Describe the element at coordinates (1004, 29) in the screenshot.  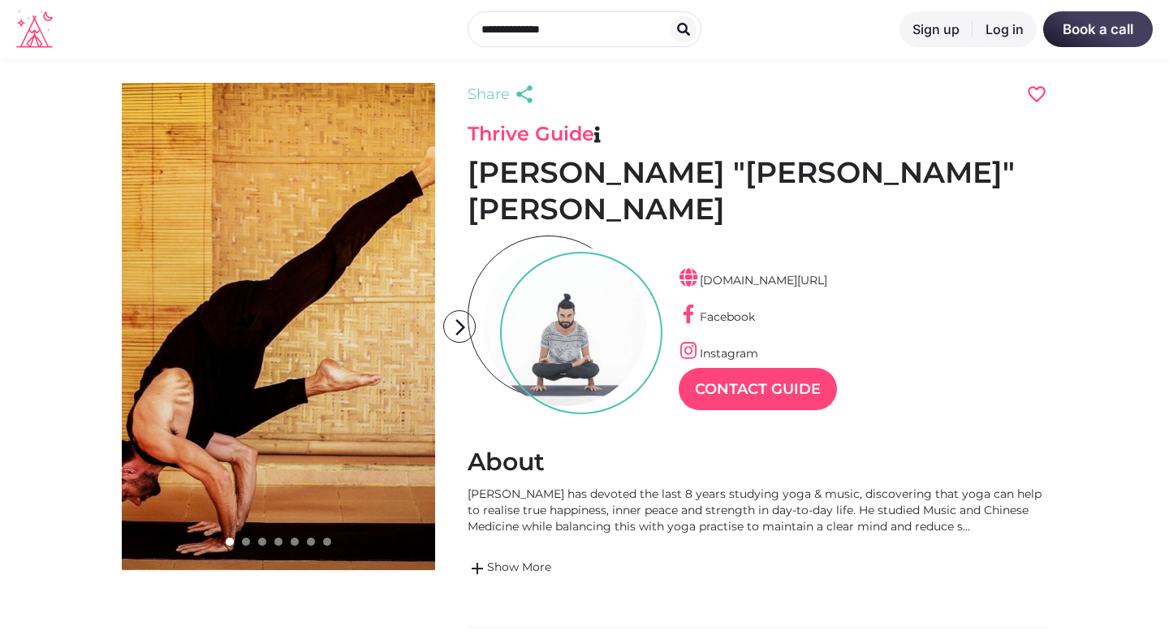
I see `a: Log in` at that location.